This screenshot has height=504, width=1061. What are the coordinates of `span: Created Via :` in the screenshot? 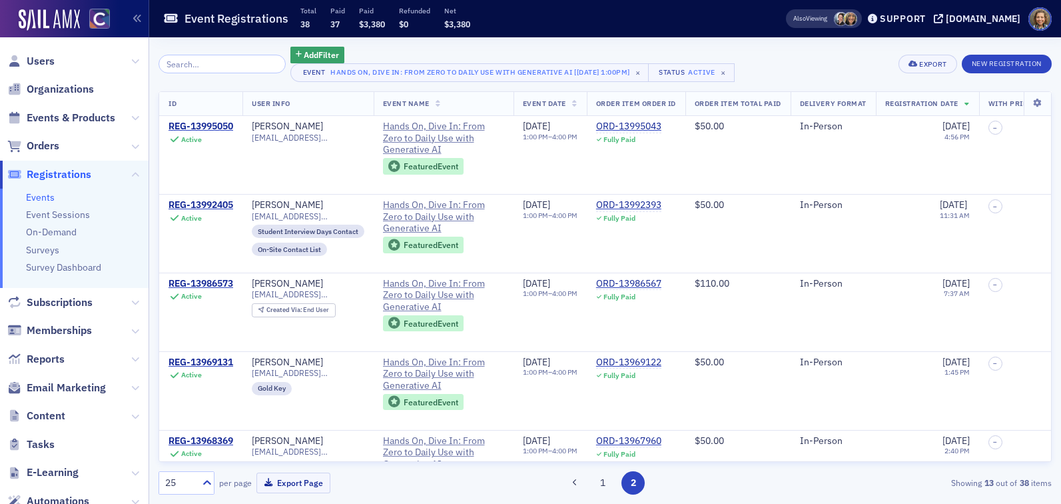 It's located at (285, 309).